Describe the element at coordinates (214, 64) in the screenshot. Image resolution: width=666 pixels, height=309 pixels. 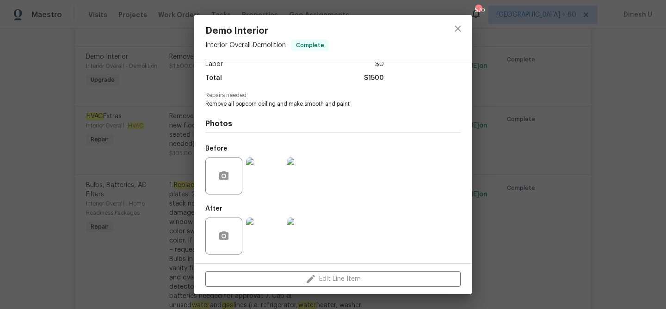
I see `span: Labor` at that location.